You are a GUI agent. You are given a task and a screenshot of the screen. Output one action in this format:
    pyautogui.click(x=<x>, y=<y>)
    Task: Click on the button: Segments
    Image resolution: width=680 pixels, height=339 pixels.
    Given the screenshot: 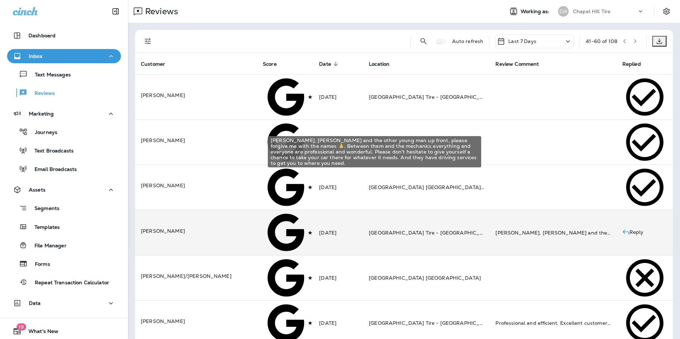 What is the action you would take?
    pyautogui.click(x=64, y=208)
    